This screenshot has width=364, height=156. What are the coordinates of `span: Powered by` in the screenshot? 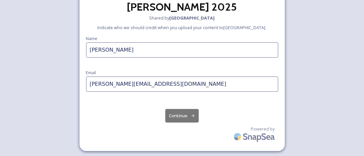 It's located at (263, 129).